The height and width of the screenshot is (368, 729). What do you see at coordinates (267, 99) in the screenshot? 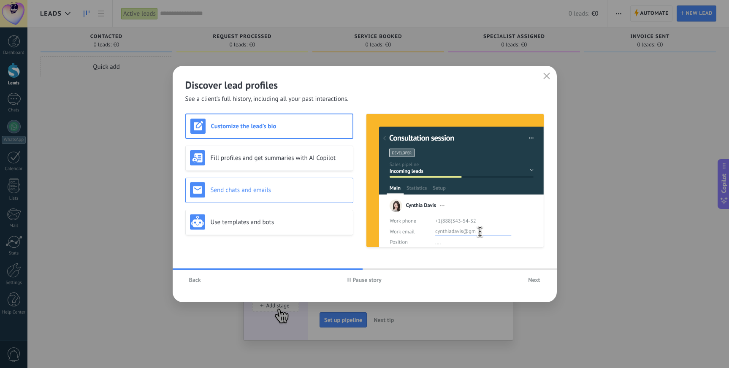
I see `span: See a client’s full history, including all your past interactions.` at bounding box center [267, 99].